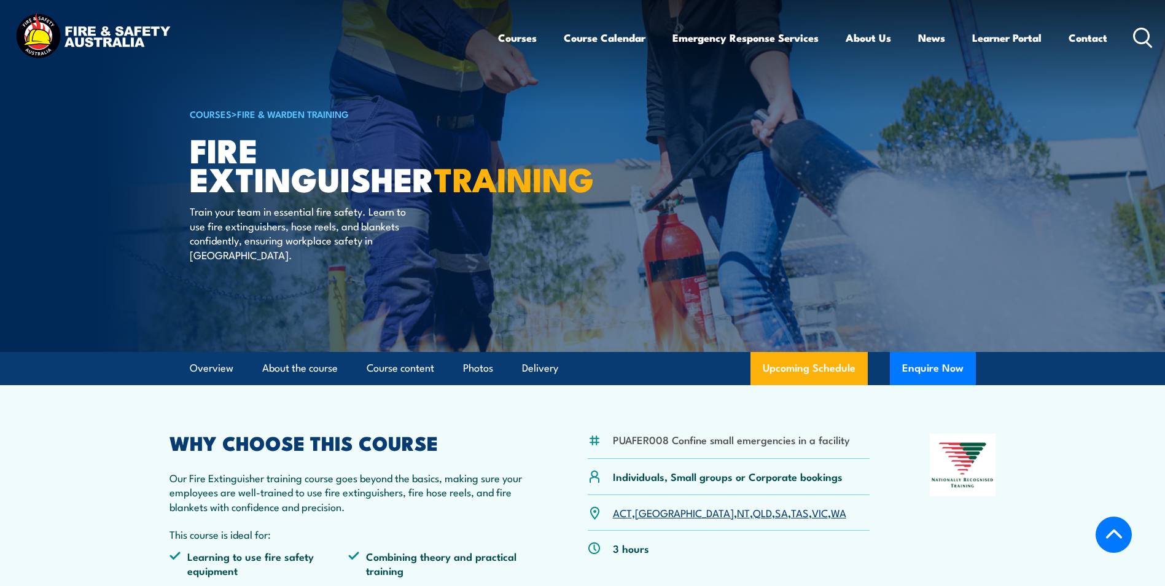 The height and width of the screenshot is (586, 1165). What do you see at coordinates (838, 512) in the screenshot?
I see `a: WA` at bounding box center [838, 512].